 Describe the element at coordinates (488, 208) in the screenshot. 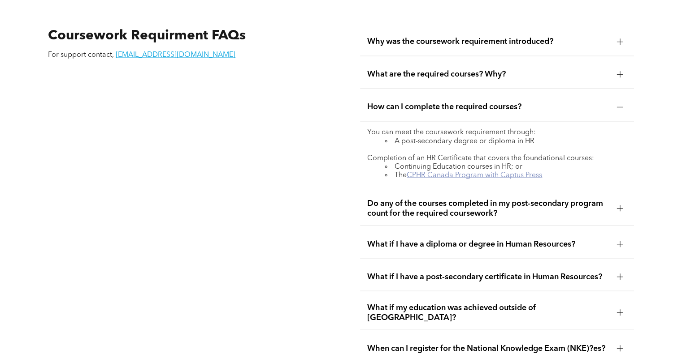

I see `span: Do any of the courses completed in my post-secondary program count for the required coursework?` at that location.